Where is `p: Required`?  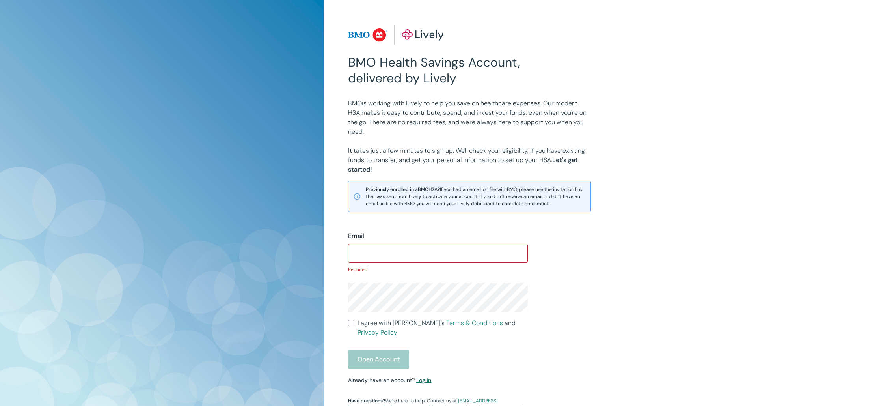 p: Required is located at coordinates (438, 269).